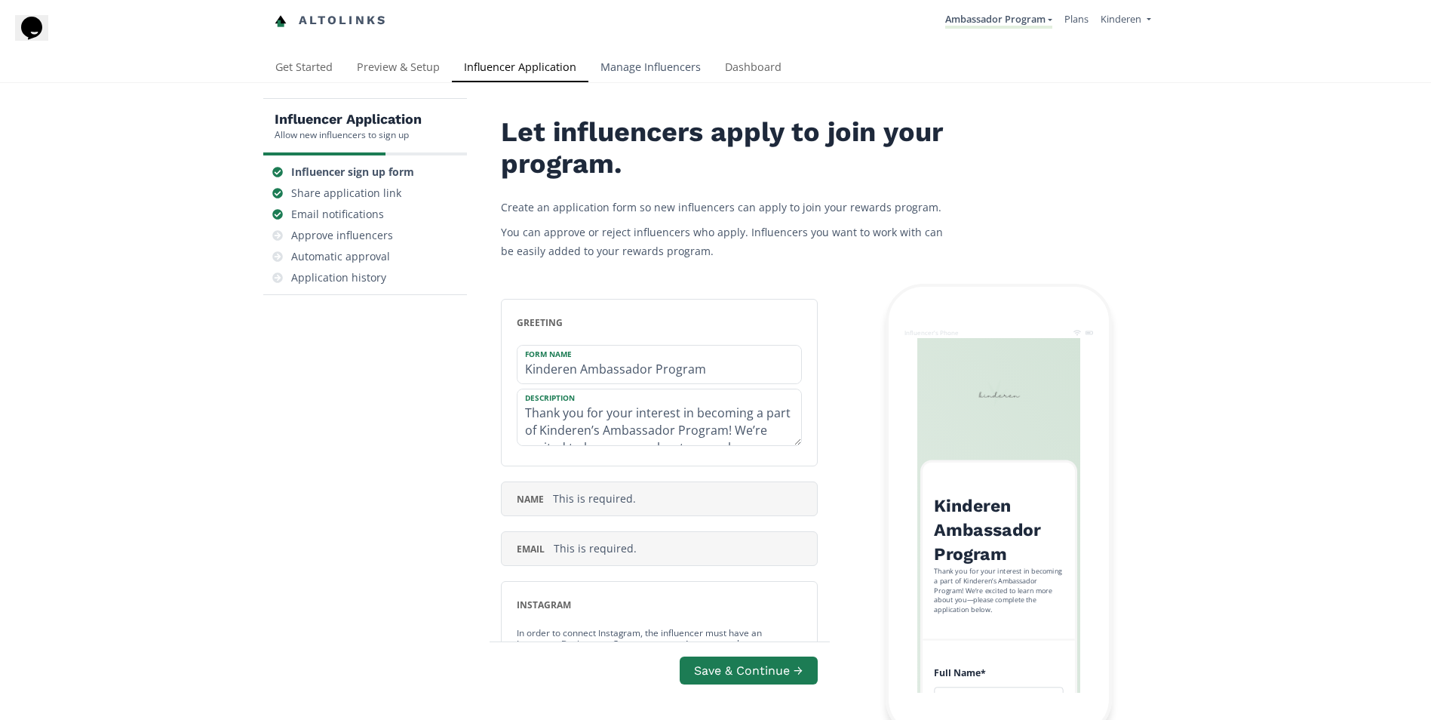 This screenshot has width=1431, height=720. Describe the element at coordinates (281, 21) in the screenshot. I see `img: favicon-32x32.png` at that location.